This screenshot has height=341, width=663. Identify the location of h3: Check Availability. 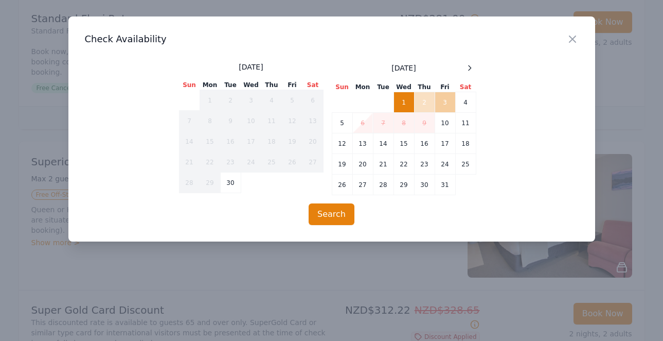
(332, 39).